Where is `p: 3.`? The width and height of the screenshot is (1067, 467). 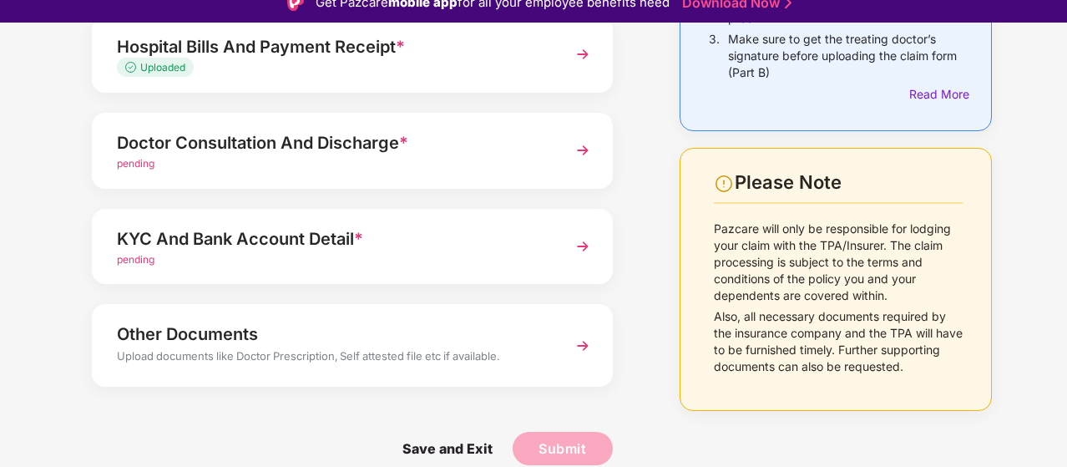 p: 3. is located at coordinates (714, 56).